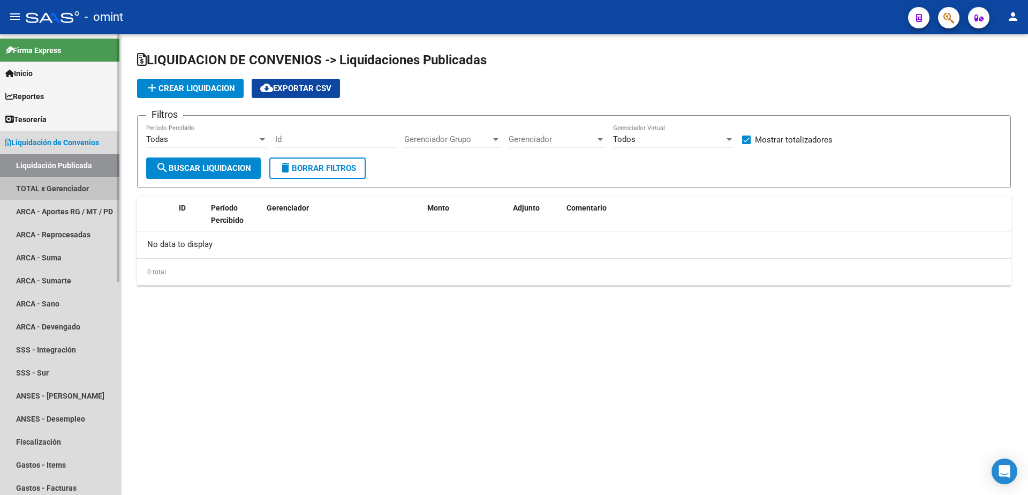  I want to click on div: No data to display, so click(574, 245).